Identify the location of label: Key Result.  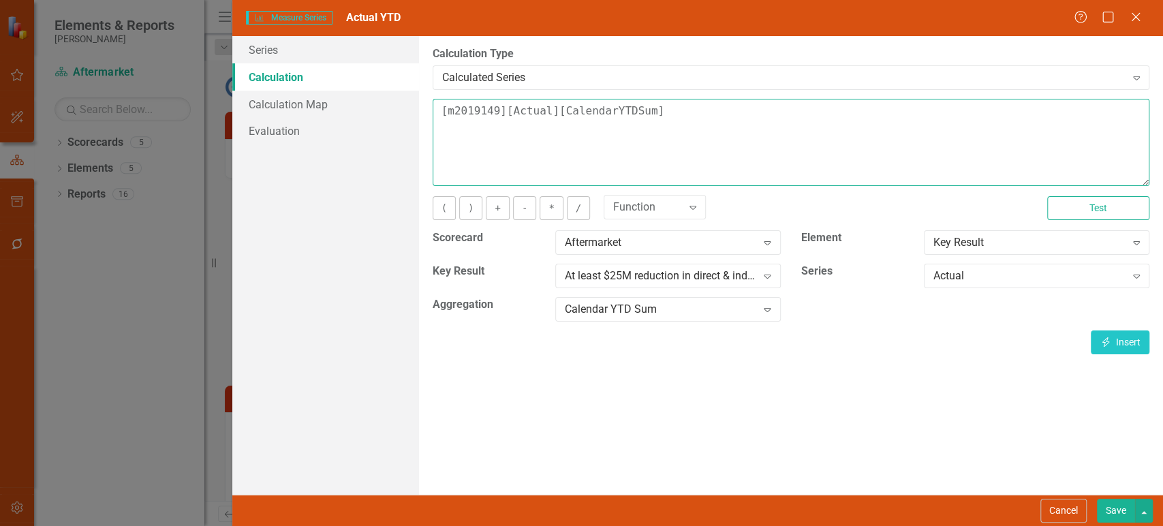
(489, 271).